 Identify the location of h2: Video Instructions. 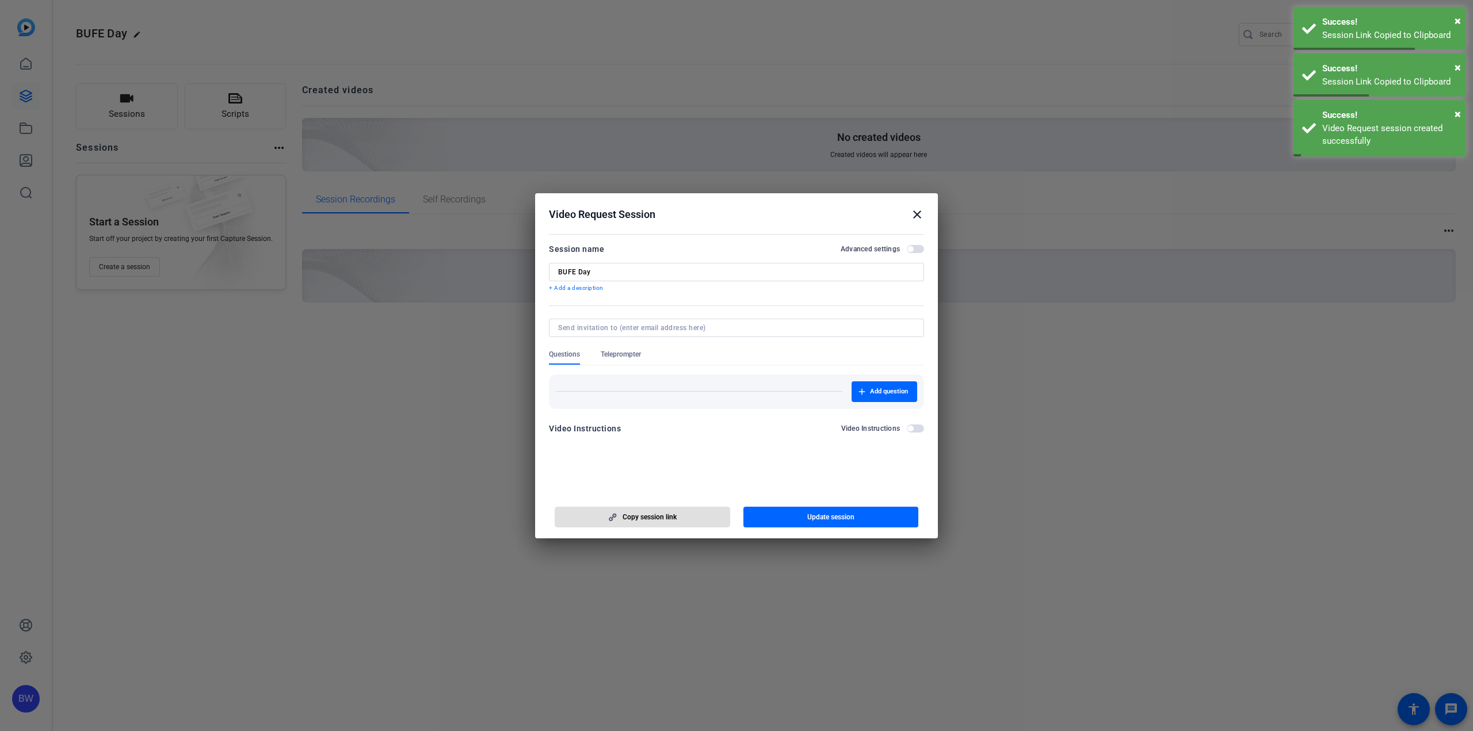
(870, 429).